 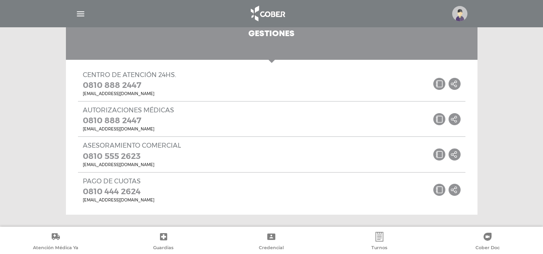 What do you see at coordinates (271, 34) in the screenshot?
I see `h3: Gestiones` at bounding box center [271, 34].